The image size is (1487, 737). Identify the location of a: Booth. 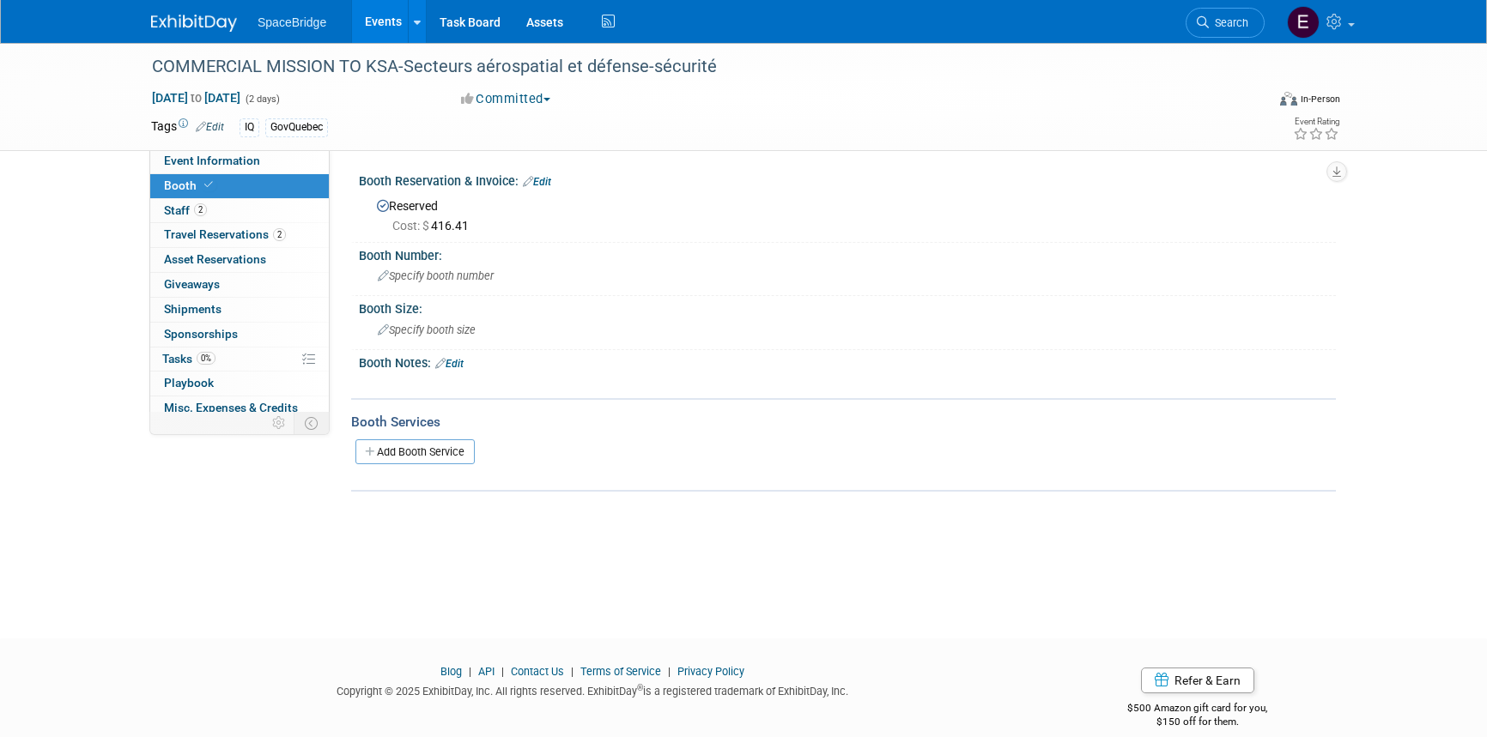
(240, 186).